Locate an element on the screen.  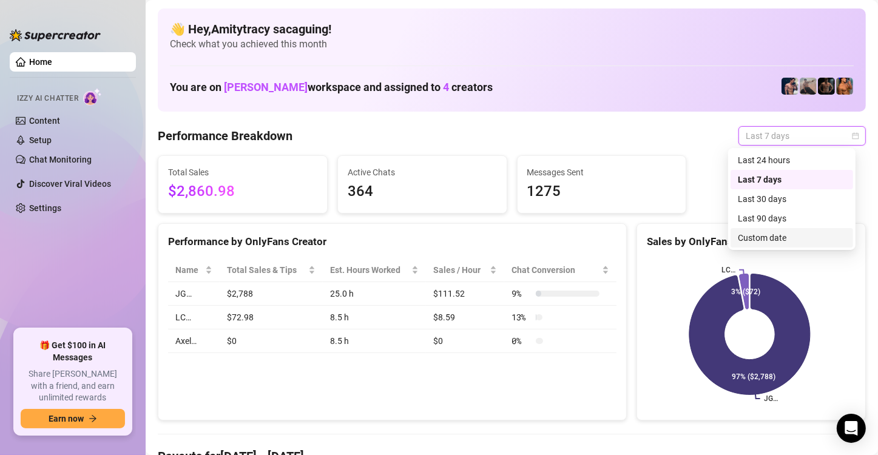
div: Est. Hours Worked is located at coordinates (369, 270).